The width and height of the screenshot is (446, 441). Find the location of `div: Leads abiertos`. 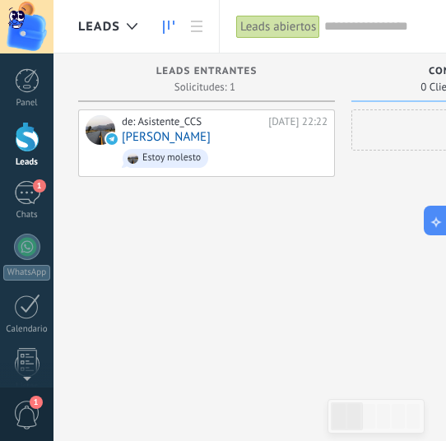

div: Leads abiertos is located at coordinates (278, 26).